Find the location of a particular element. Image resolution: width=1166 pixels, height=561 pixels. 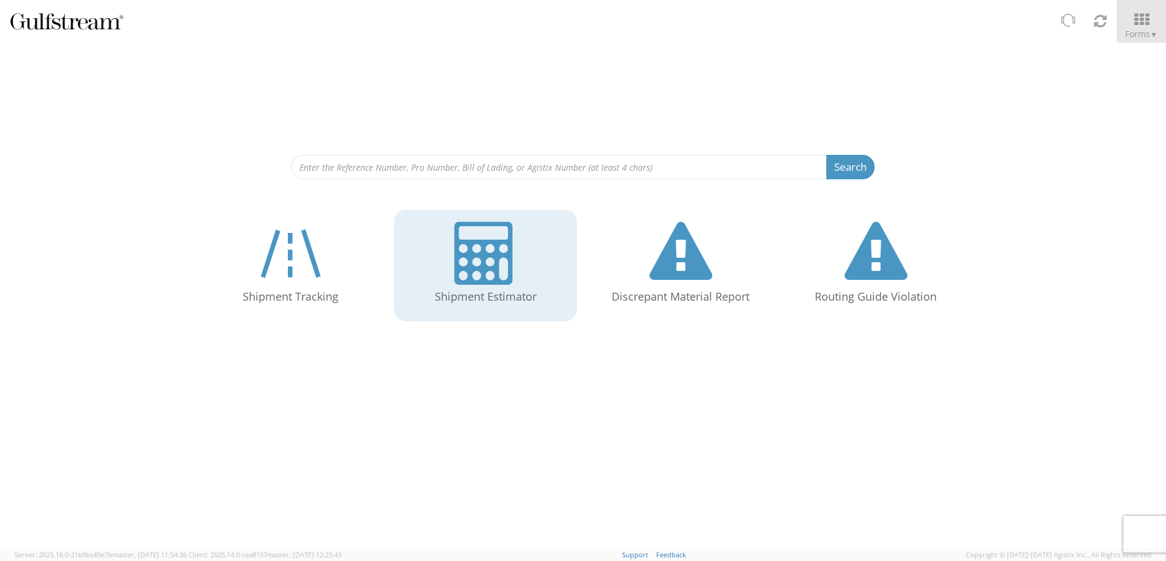

img: gulfstream-logo-030f482cb65ec2084a9d.png is located at coordinates (66, 21).